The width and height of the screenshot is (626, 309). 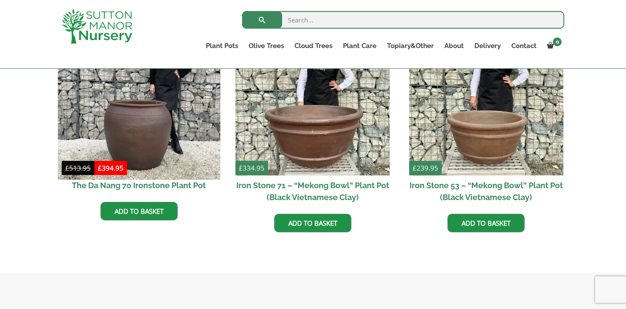 What do you see at coordinates (411, 46) in the screenshot?
I see `a: Topiary&Other` at bounding box center [411, 46].